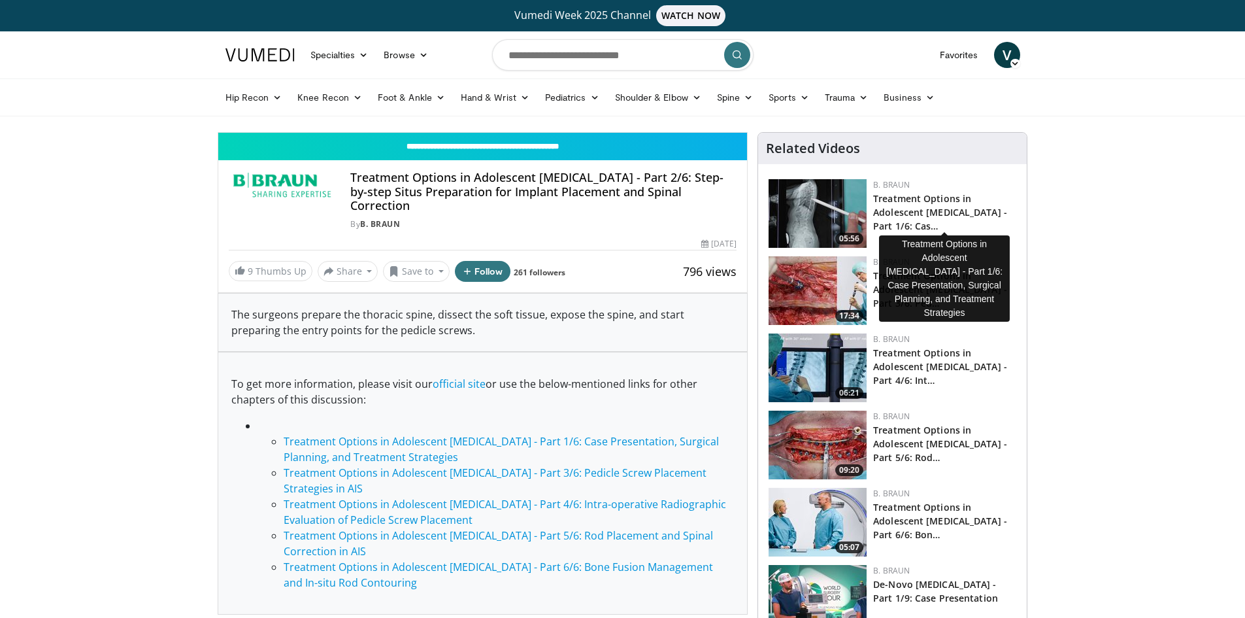 The width and height of the screenshot is (1245, 618). What do you see at coordinates (849, 239) in the screenshot?
I see `span: 05:56` at bounding box center [849, 239].